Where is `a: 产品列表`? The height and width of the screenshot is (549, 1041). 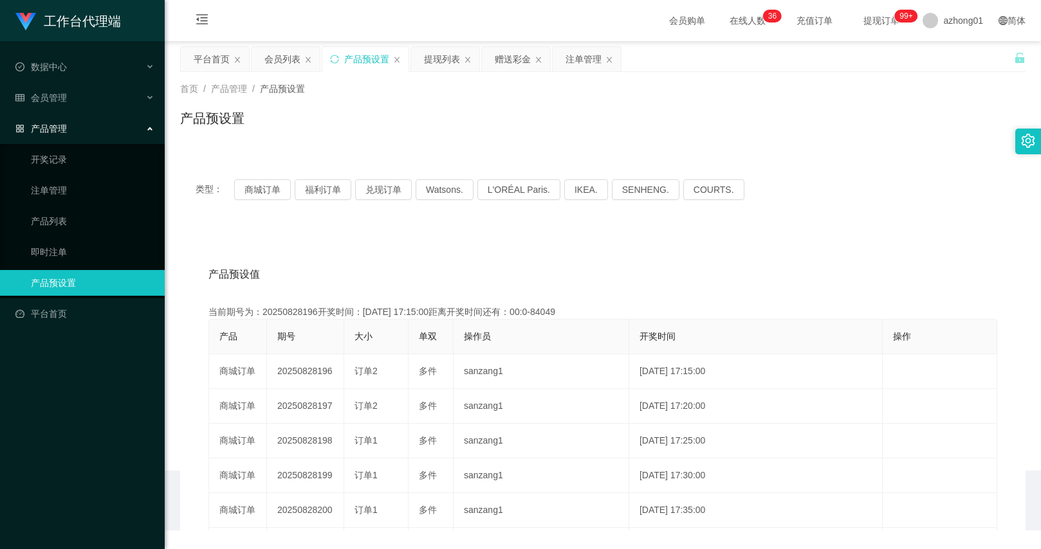
a: 产品列表 is located at coordinates (93, 221).